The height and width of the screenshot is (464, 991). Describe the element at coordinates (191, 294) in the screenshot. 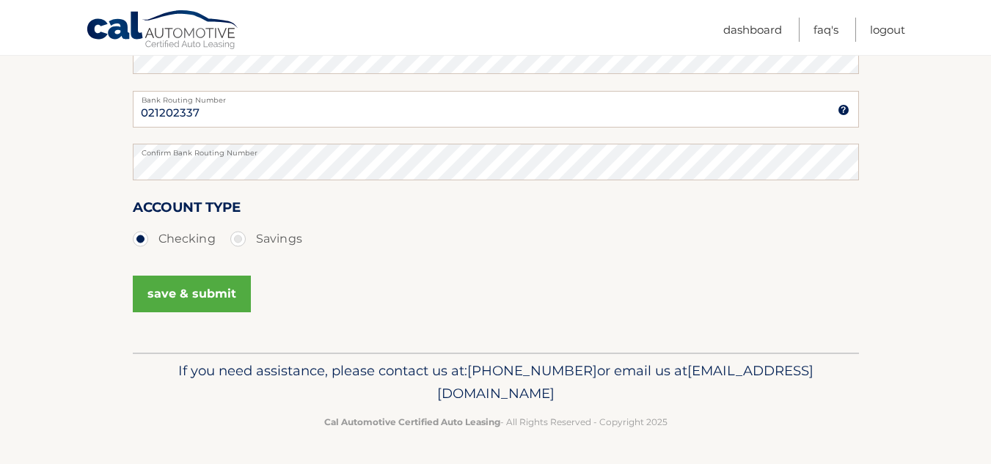

I see `button: save & submit` at that location.